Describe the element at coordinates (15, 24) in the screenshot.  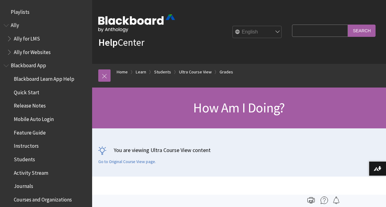
I see `span: Ally` at that location.